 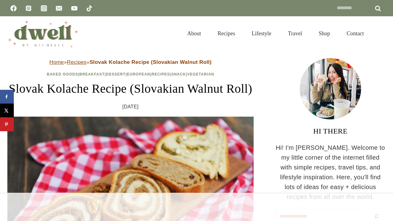 What do you see at coordinates (13, 8) in the screenshot?
I see `a: Facebook` at bounding box center [13, 8].